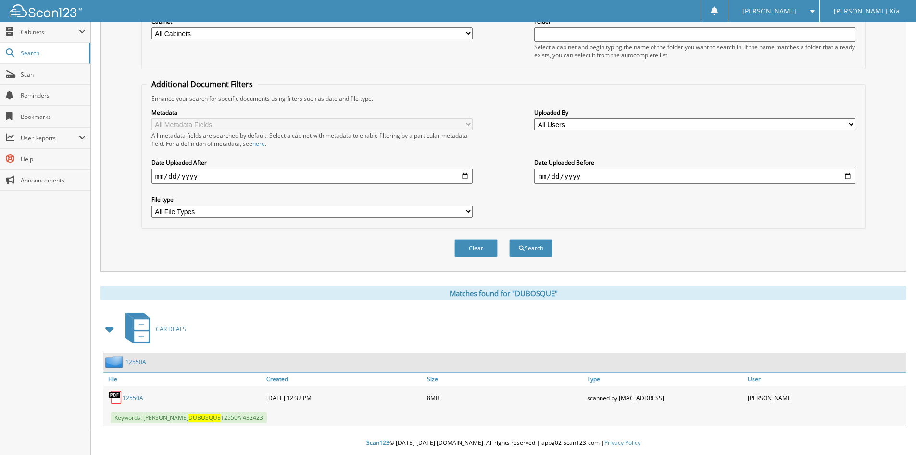 The height and width of the screenshot is (455, 916). I want to click on span: Help, so click(53, 159).